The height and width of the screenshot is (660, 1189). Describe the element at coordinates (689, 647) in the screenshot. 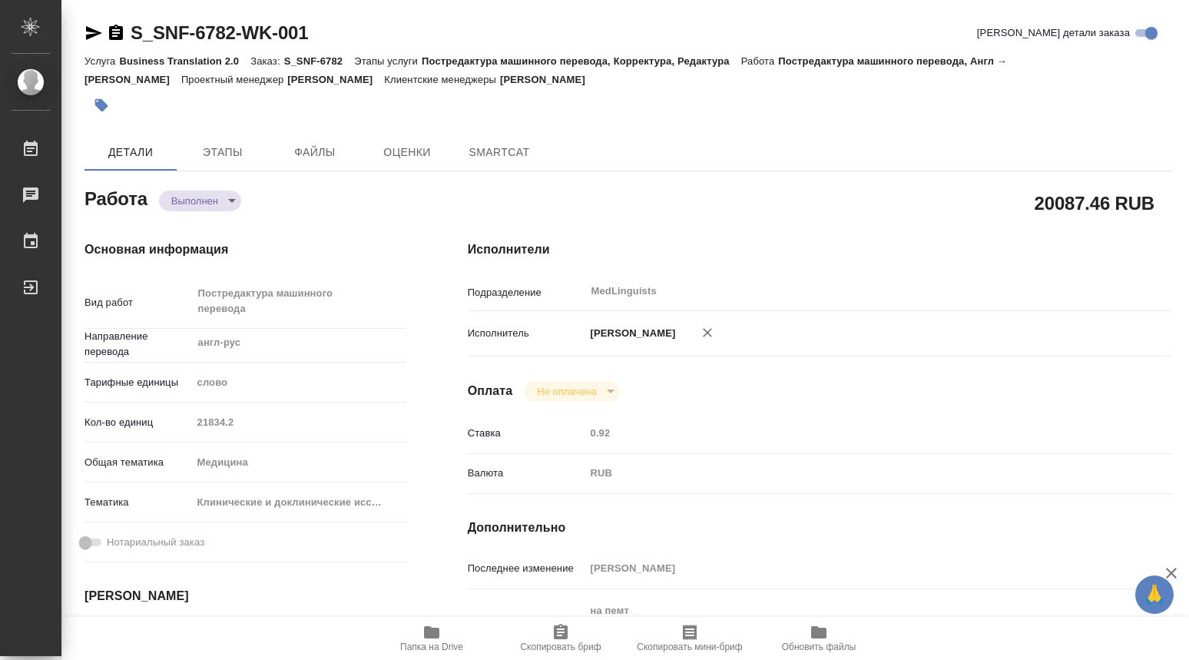

I see `span: Скопировать мини-бриф` at that location.